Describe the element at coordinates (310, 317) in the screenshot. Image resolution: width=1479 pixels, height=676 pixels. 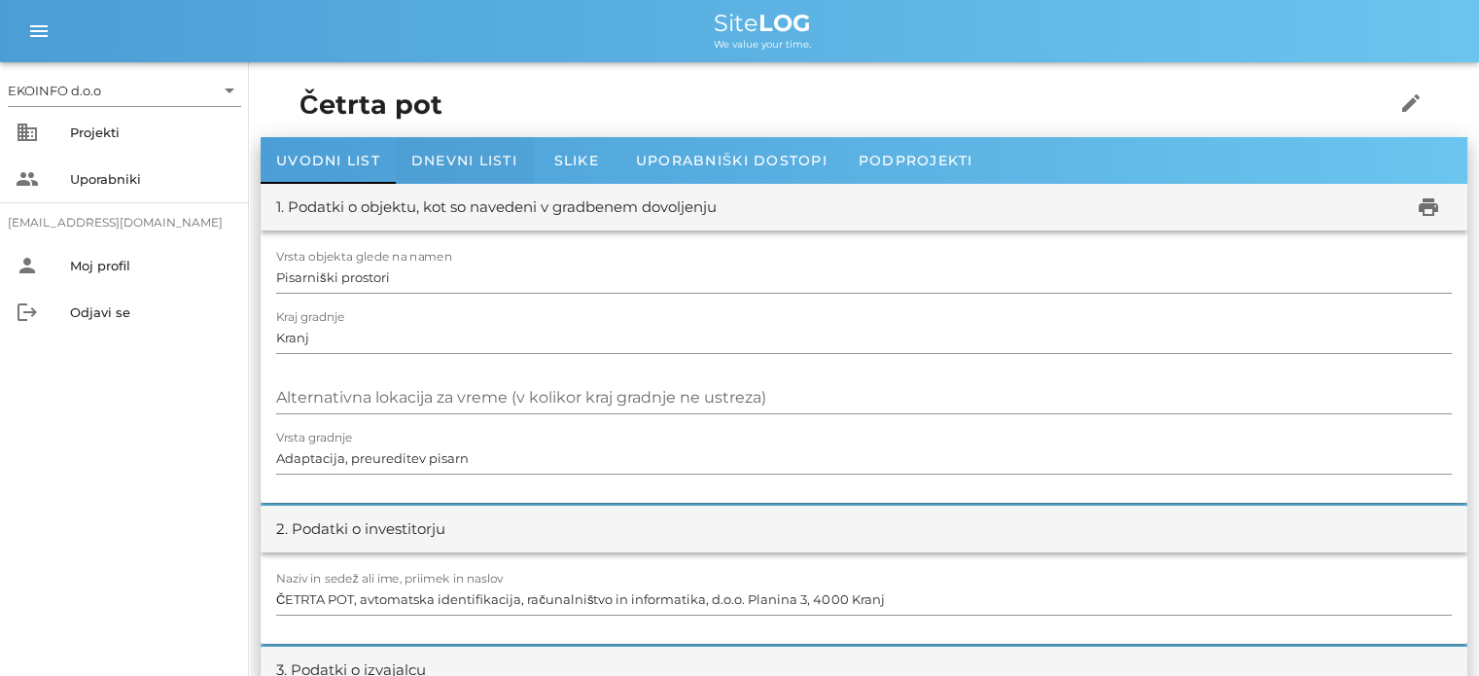
I see `label: Kraj gradnje` at that location.